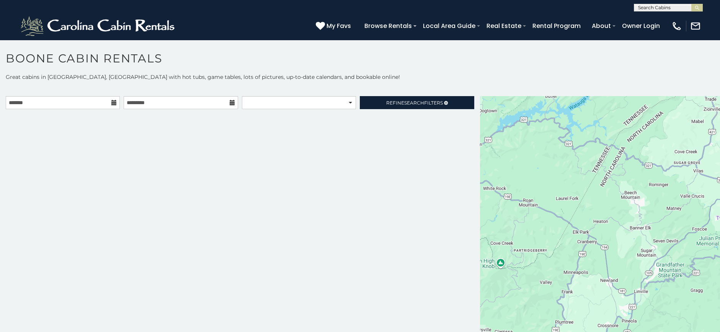 The image size is (720, 332). What do you see at coordinates (98, 26) in the screenshot?
I see `img: White-1-2.png` at bounding box center [98, 26].